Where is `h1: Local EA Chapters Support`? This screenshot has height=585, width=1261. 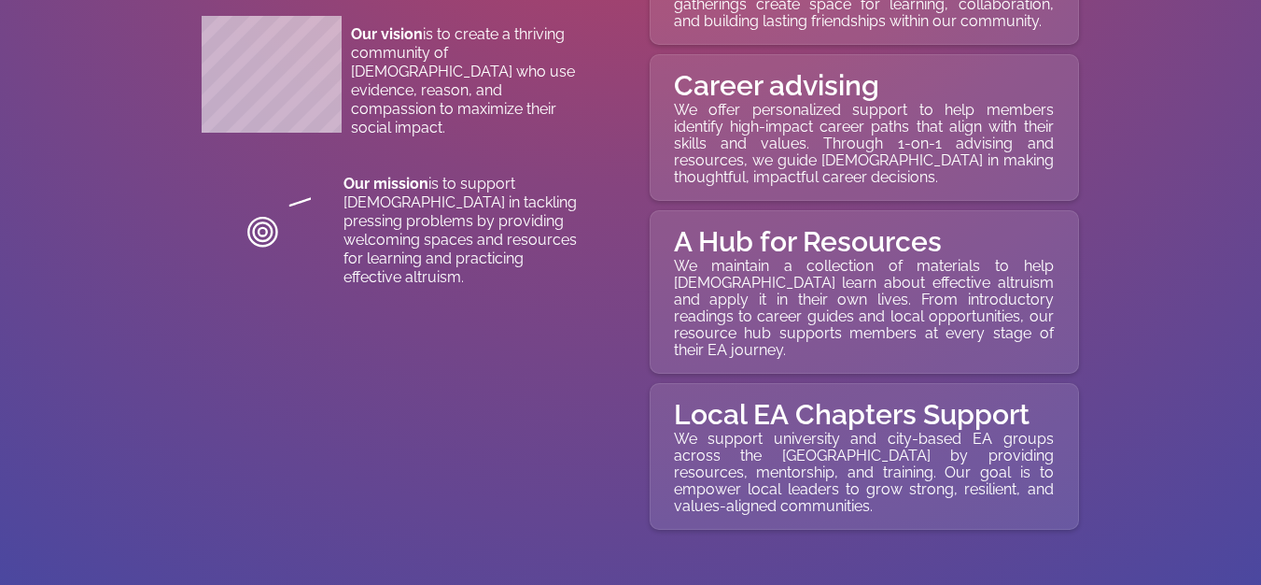
h1: Local EA Chapters Support is located at coordinates (864, 414).